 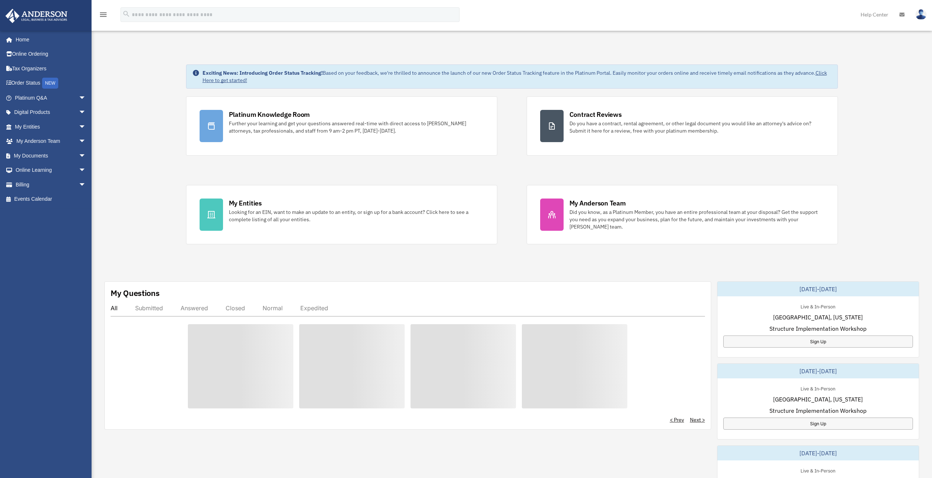 I want to click on div: Further your learning and get your questions answered real-time with direct access to [PERSON_NAM..., so click(x=356, y=127).